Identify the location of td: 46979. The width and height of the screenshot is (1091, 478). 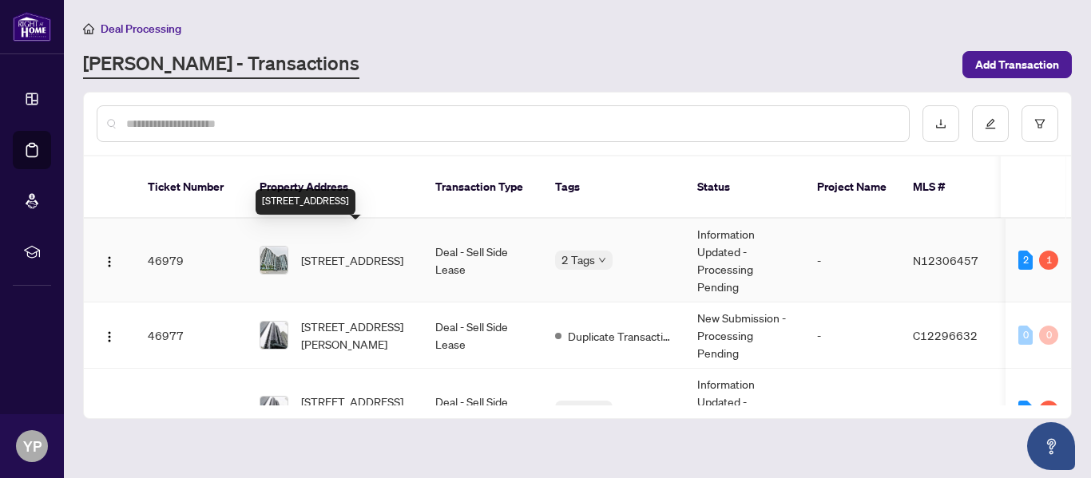
(191, 260).